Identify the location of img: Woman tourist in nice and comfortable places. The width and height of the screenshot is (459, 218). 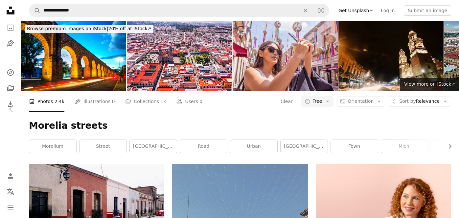
(285, 56).